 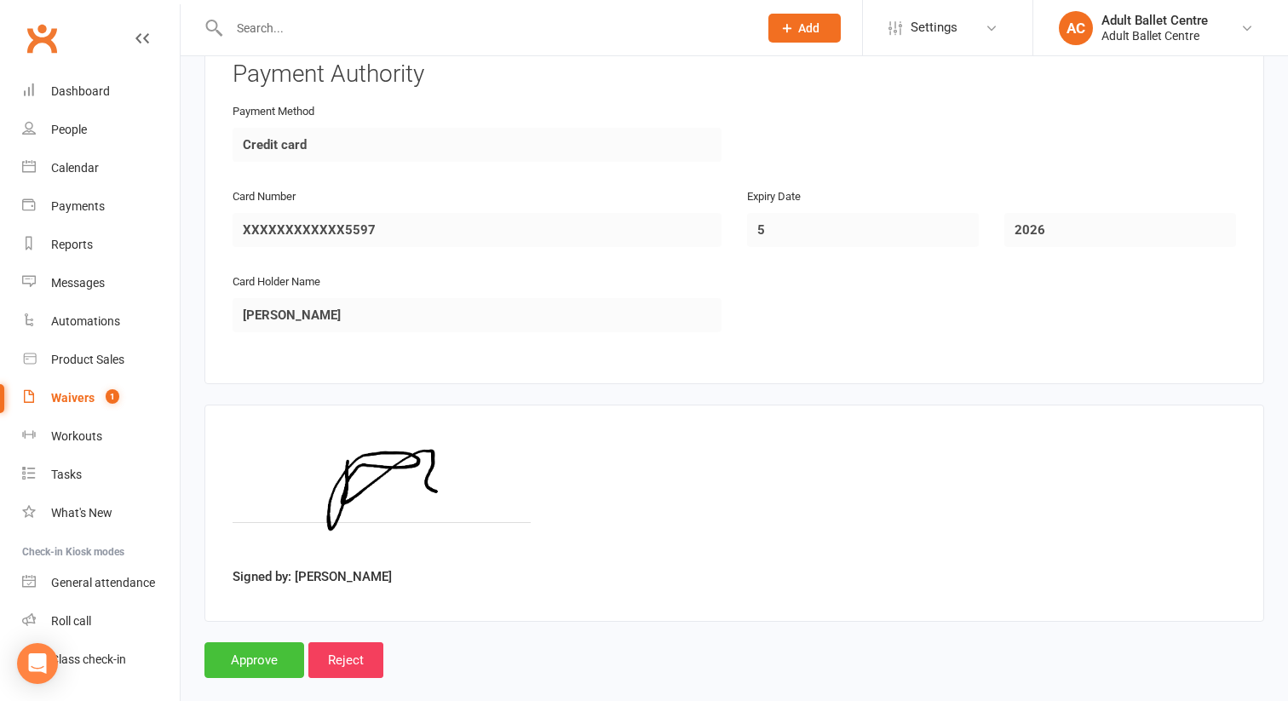 What do you see at coordinates (78, 206) in the screenshot?
I see `div: Payments` at bounding box center [78, 206].